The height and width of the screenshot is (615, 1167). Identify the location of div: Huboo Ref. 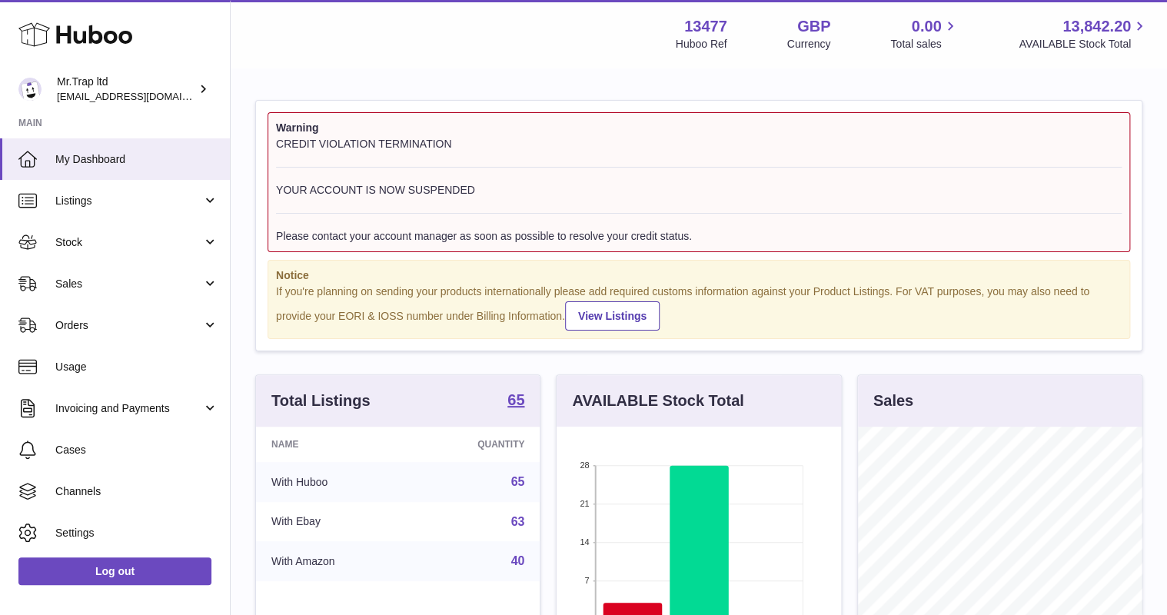
(701, 44).